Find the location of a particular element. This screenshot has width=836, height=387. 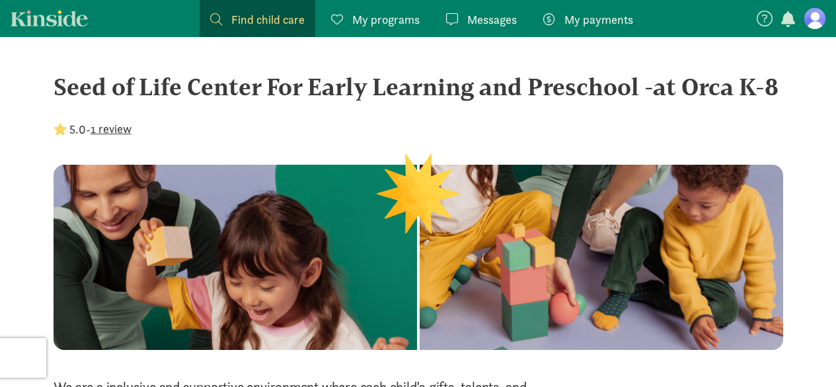

button: 1 review is located at coordinates (111, 128).